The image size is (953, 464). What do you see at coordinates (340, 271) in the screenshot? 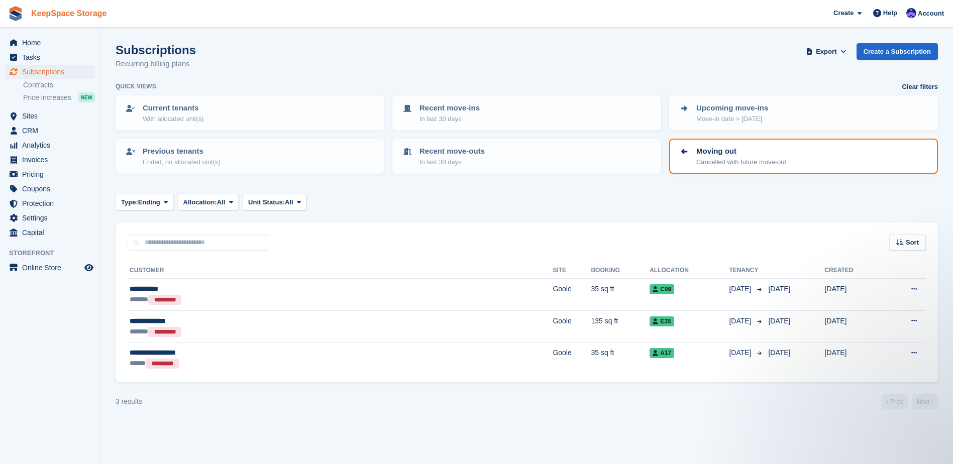
I see `th: Customer` at bounding box center [340, 271].